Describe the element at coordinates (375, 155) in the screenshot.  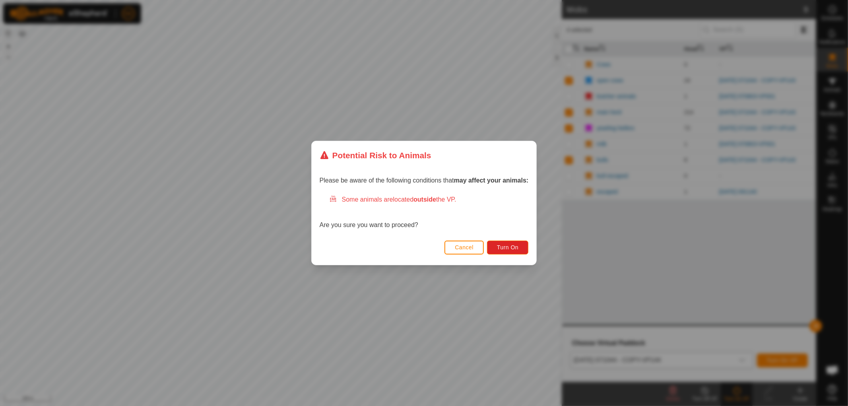
I see `div: Potential Risk to Animals` at that location.